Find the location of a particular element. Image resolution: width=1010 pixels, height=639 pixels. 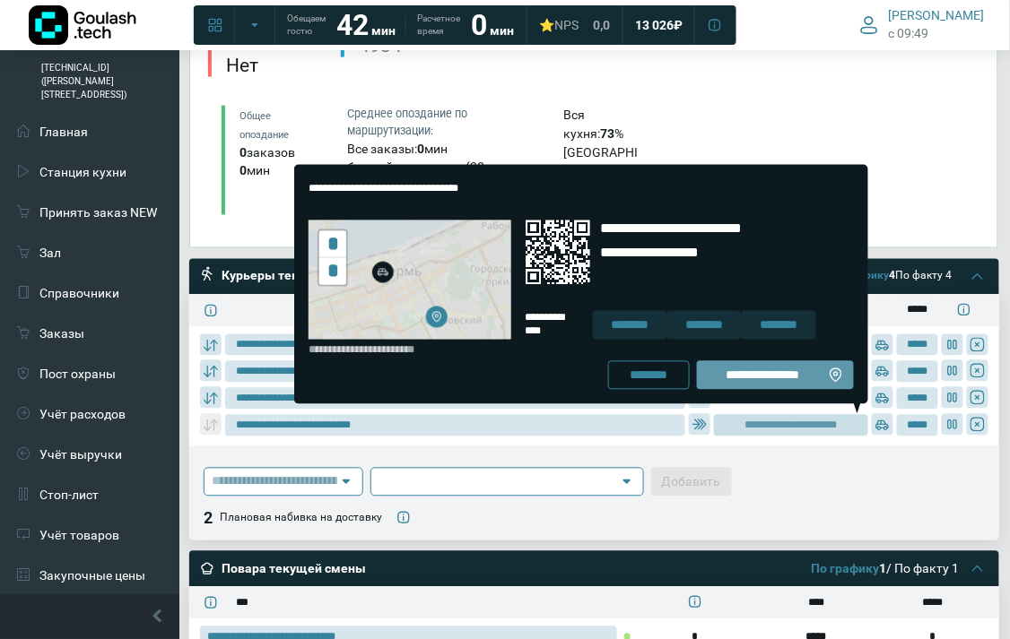

div: Вся кухня: % is located at coordinates (604, 125).